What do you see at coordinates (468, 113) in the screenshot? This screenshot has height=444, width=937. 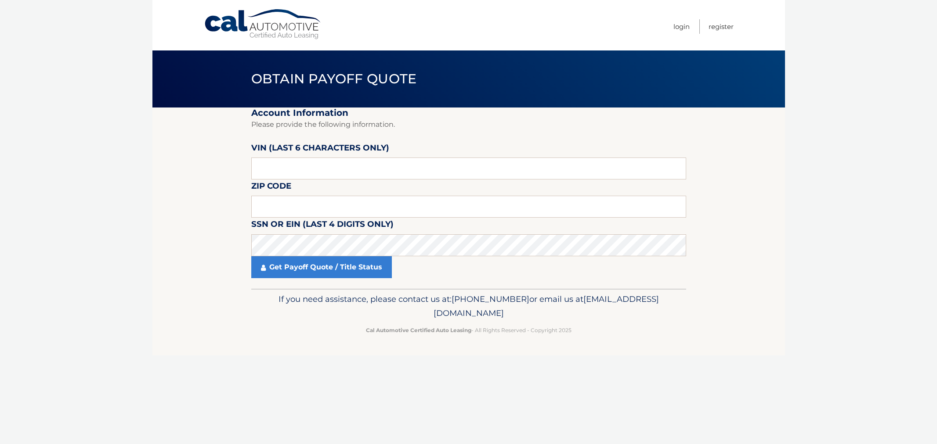 I see `h2: Account Information` at bounding box center [468, 113].